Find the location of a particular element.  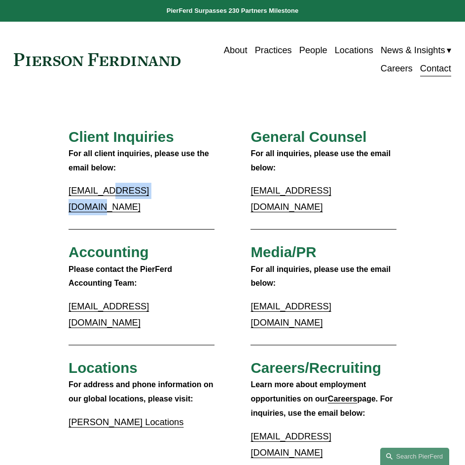

span: General Counsel is located at coordinates (308, 137).